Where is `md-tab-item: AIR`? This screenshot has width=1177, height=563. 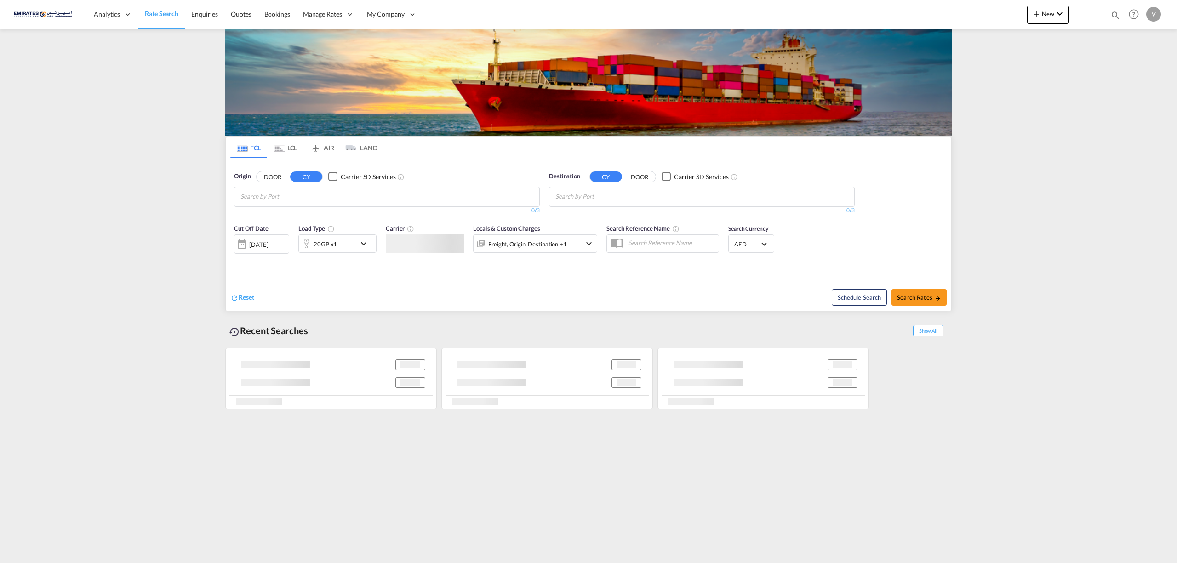 md-tab-item: AIR is located at coordinates (322, 148).